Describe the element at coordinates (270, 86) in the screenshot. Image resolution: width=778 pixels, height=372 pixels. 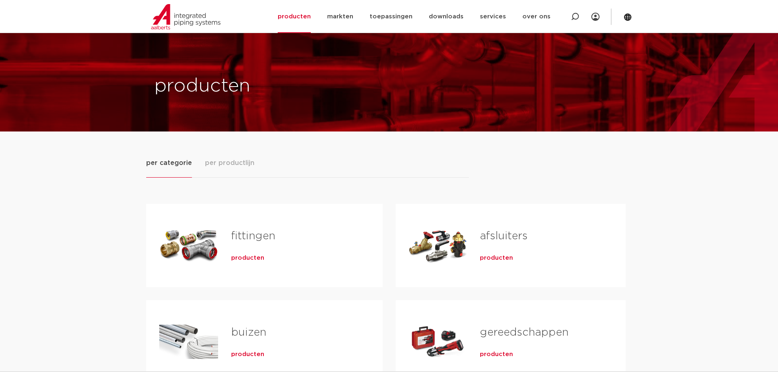
I see `h1: producten` at that location.